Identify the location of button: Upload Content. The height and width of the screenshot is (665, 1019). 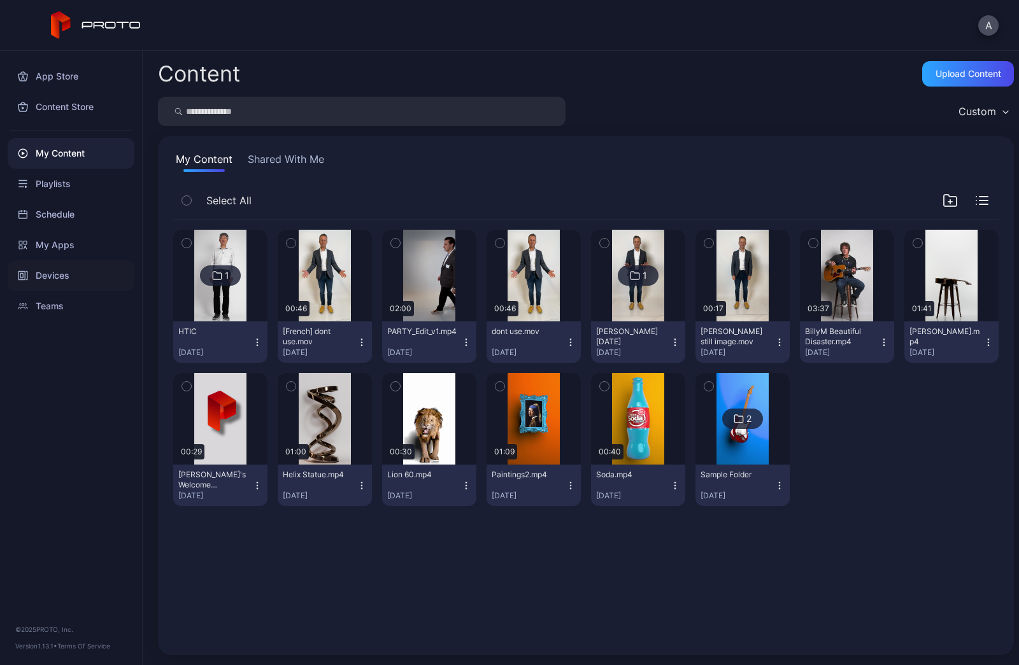
(968, 74).